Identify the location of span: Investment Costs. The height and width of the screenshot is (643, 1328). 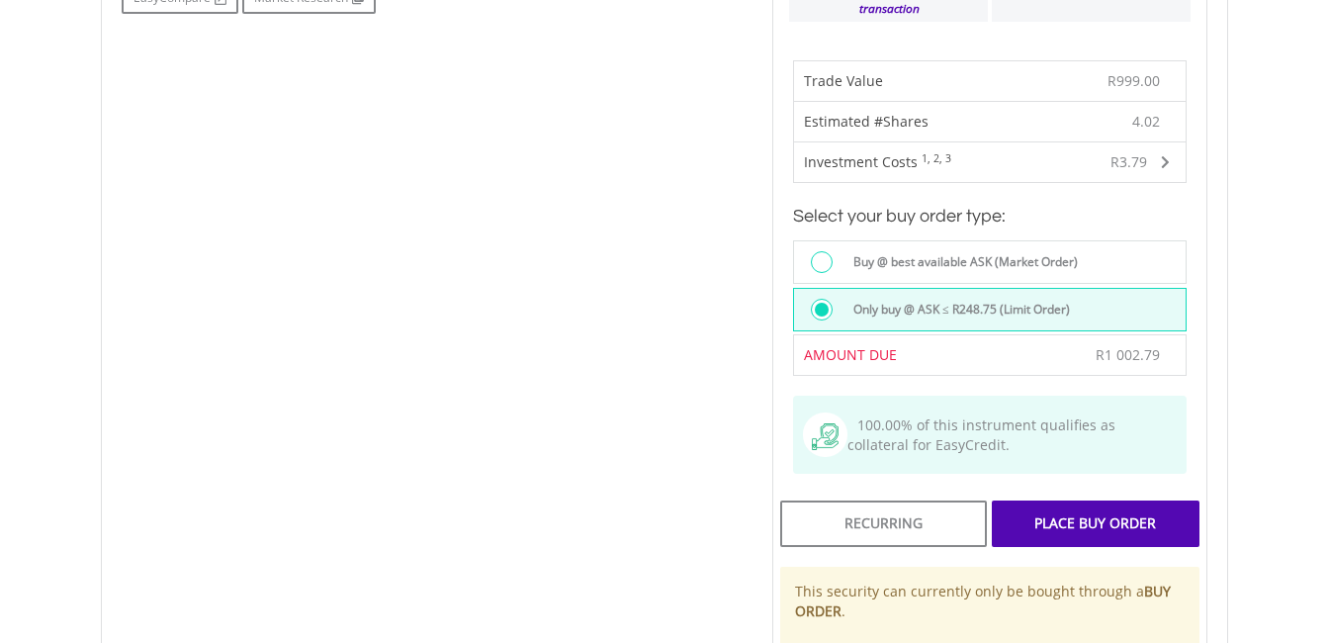
(860, 161).